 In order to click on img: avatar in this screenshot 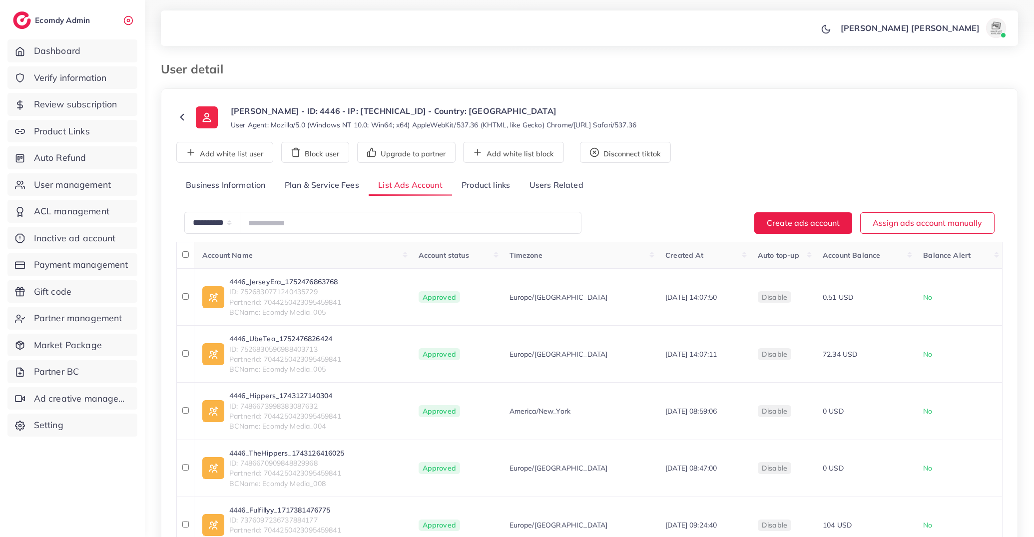, I will do `click(996, 28)`.